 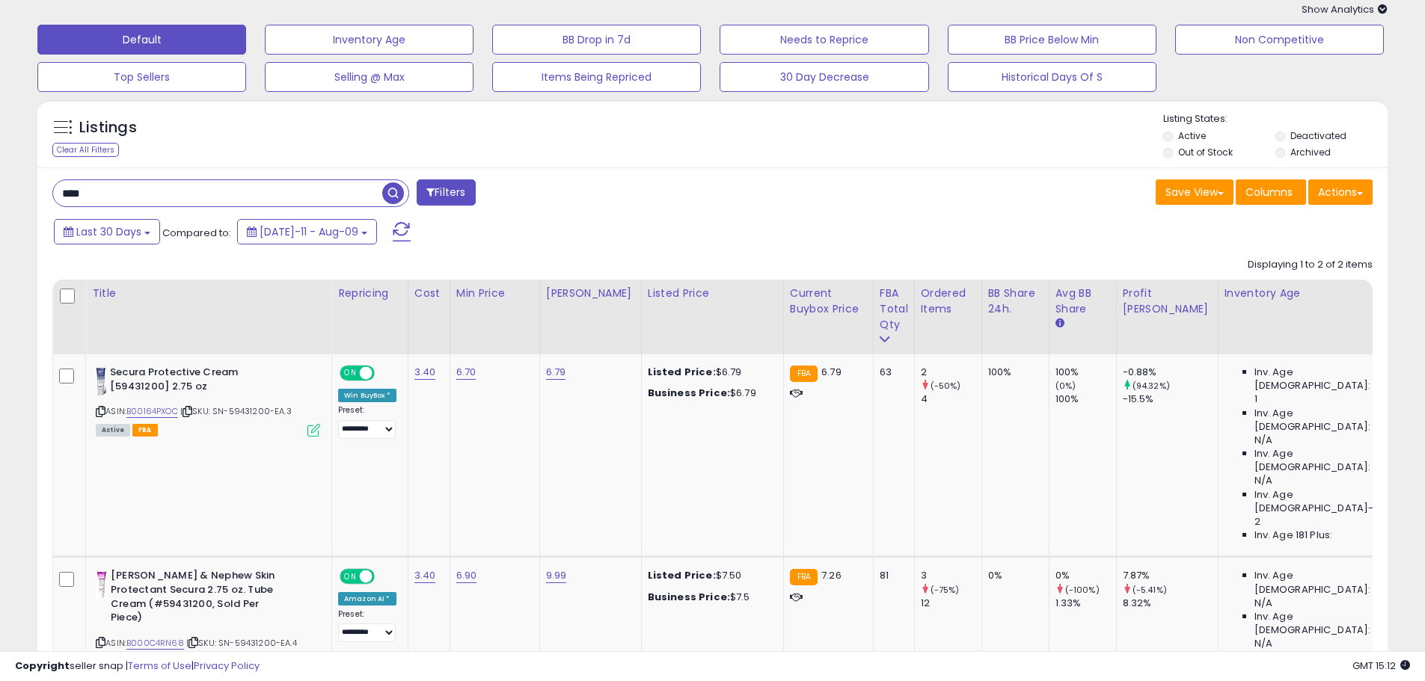 What do you see at coordinates (1194, 192) in the screenshot?
I see `button: Save View` at bounding box center [1194, 192].